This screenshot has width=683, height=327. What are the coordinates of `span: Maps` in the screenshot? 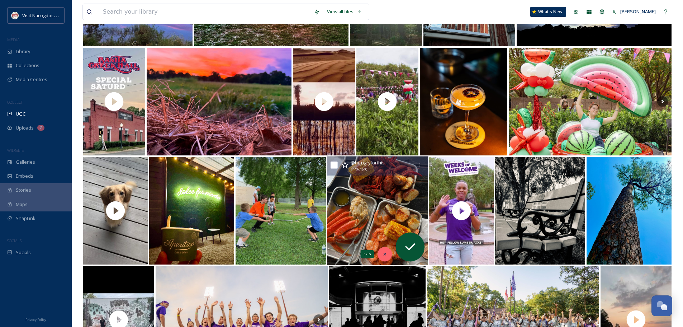 It's located at (22, 204).